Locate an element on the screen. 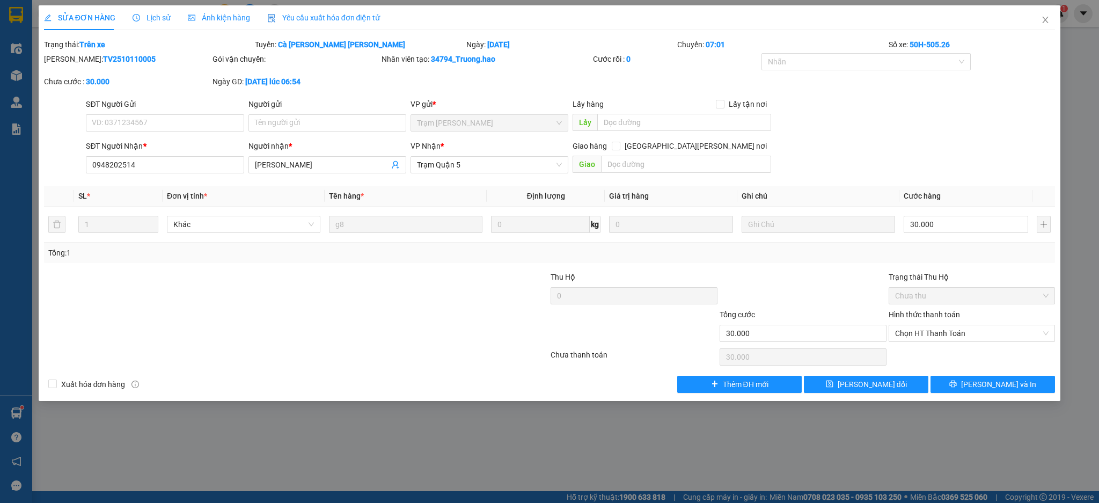 This screenshot has height=503, width=1099. input: 0 is located at coordinates (671, 224).